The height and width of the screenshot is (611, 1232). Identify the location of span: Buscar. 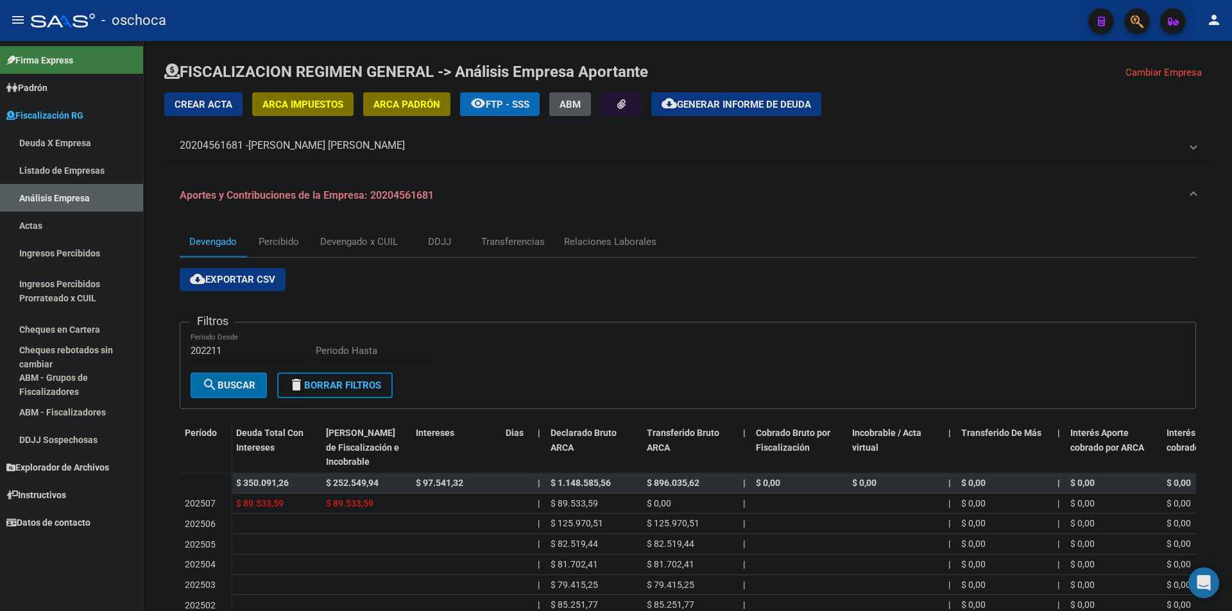
(228, 386).